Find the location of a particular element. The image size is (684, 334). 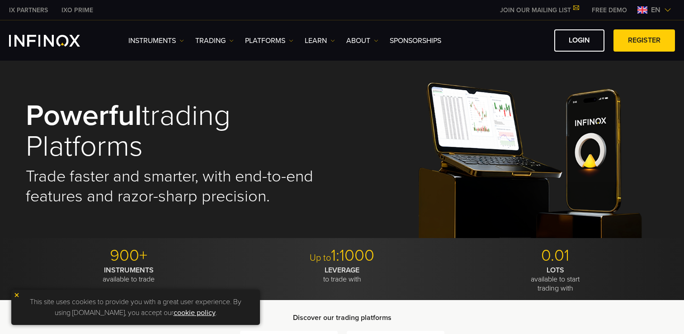

a: REGISTER is located at coordinates (645, 40).